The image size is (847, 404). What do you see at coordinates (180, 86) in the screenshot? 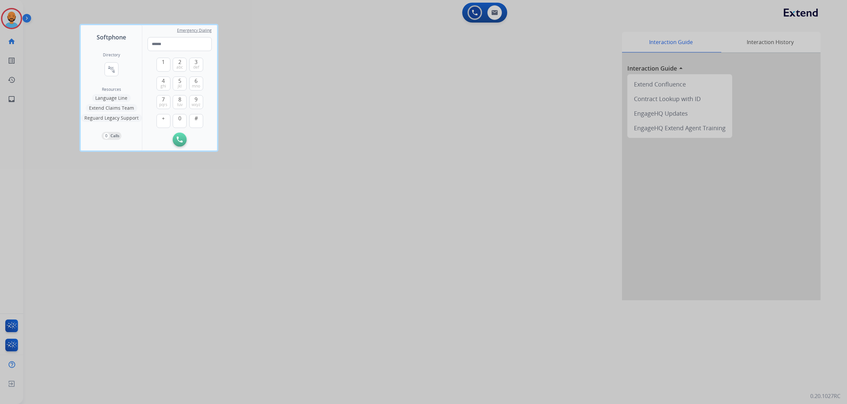
I see `span: jkl` at bounding box center [180, 86].